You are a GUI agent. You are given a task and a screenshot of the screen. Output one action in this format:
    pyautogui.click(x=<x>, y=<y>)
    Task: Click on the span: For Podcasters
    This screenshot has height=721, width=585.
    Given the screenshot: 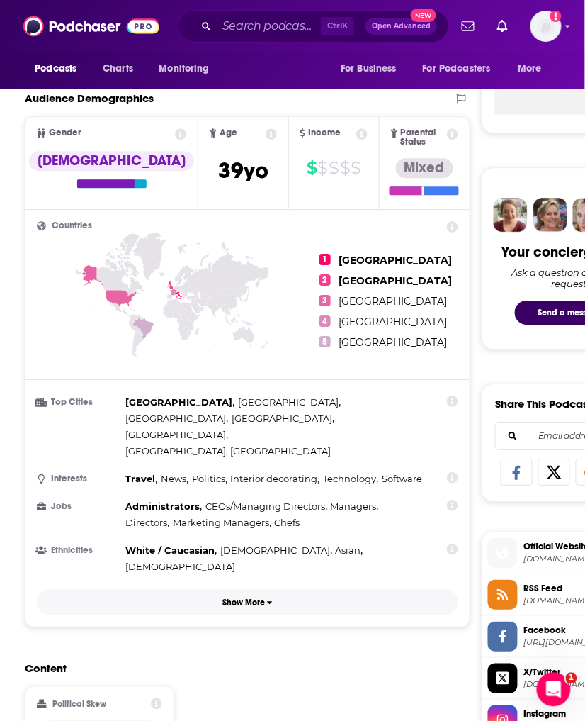 What is the action you would take?
    pyautogui.click(x=457, y=69)
    